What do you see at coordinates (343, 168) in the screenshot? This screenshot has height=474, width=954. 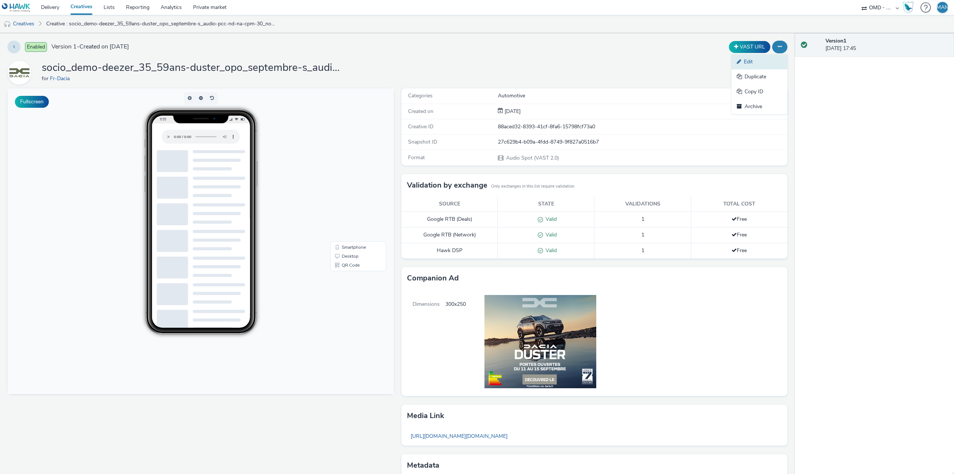 I see `span: Desktop` at bounding box center [343, 168].